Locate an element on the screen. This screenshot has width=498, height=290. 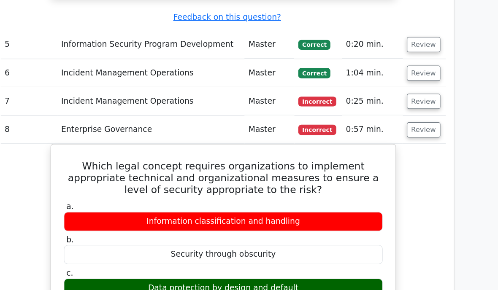
td: 5 is located at coordinates (83, 54).